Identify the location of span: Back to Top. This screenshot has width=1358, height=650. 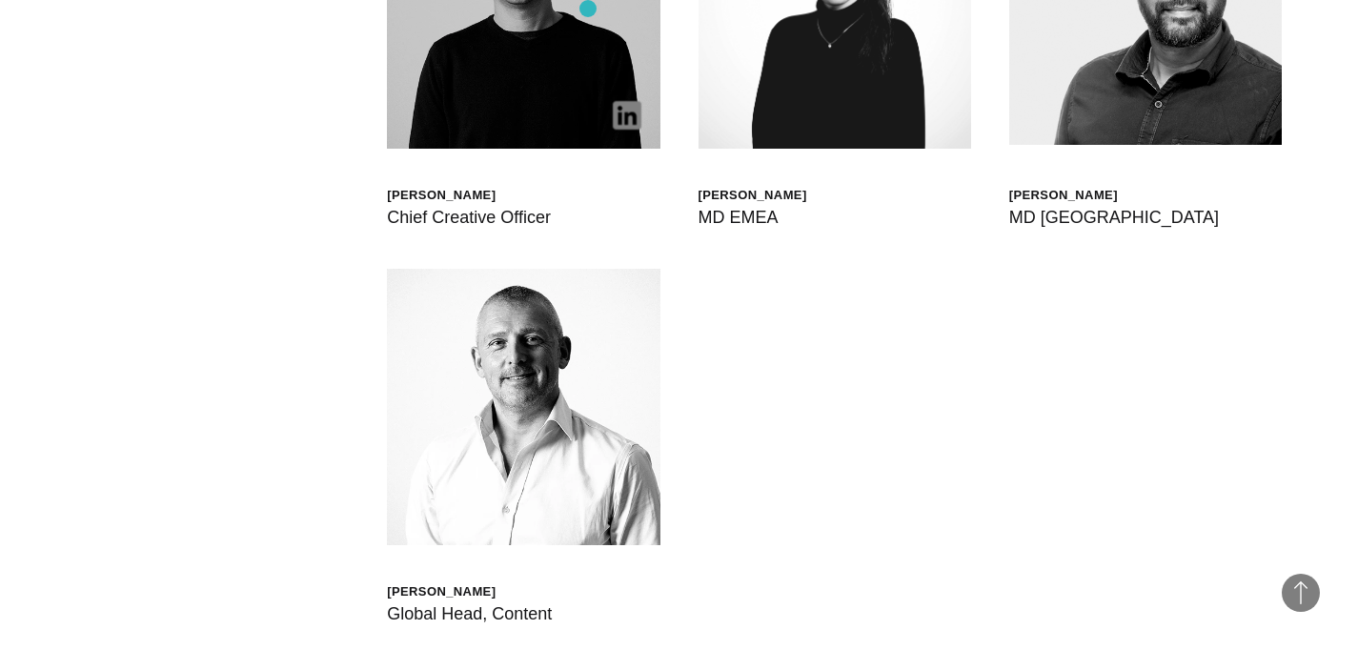
(1301, 593).